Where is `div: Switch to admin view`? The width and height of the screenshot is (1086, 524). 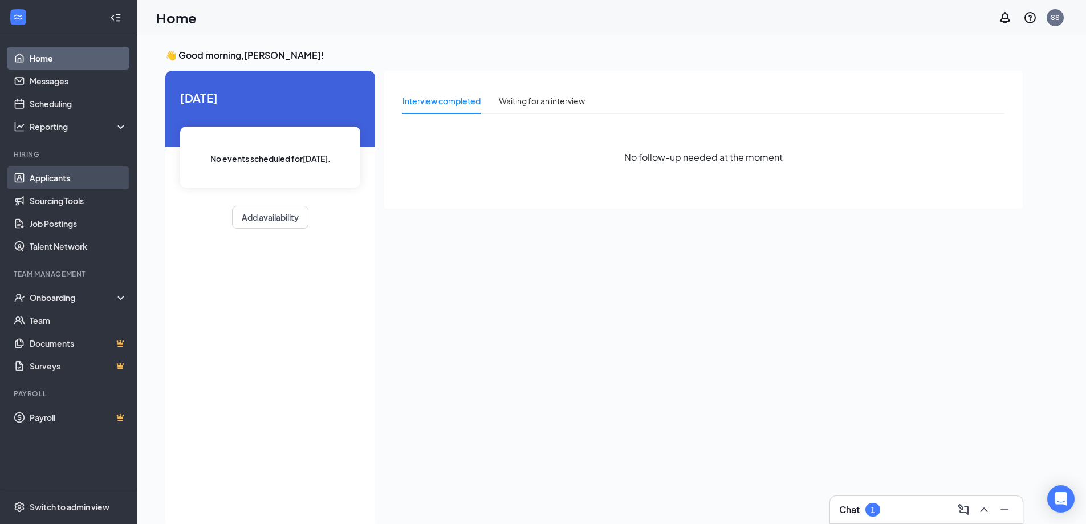 div: Switch to admin view is located at coordinates (70, 507).